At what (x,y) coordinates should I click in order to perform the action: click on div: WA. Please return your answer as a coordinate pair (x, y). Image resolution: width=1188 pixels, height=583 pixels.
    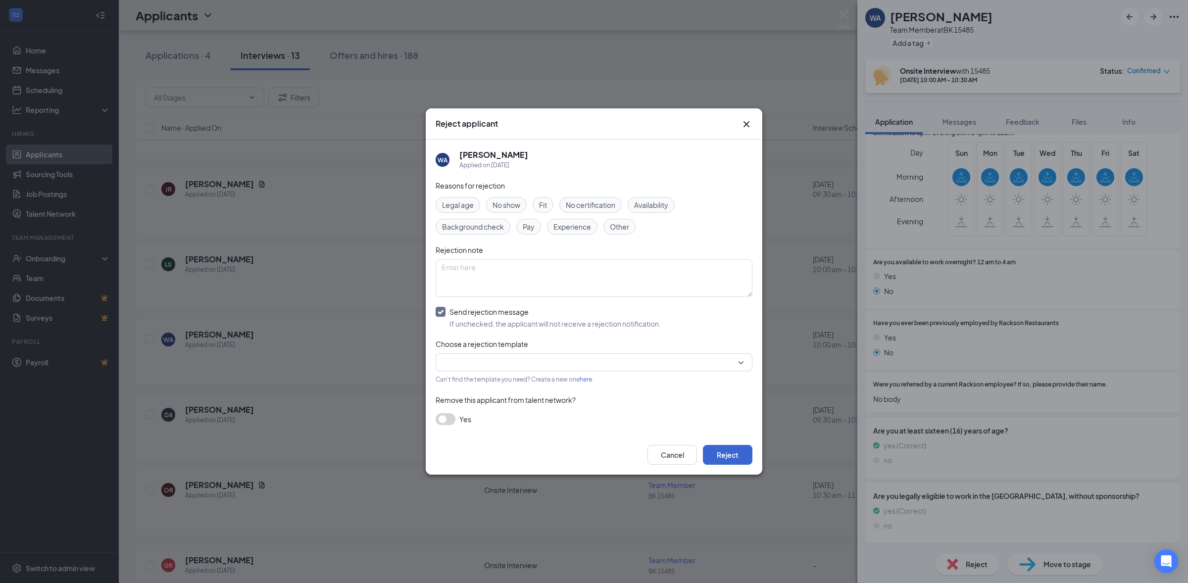
    Looking at the image, I should click on (443, 160).